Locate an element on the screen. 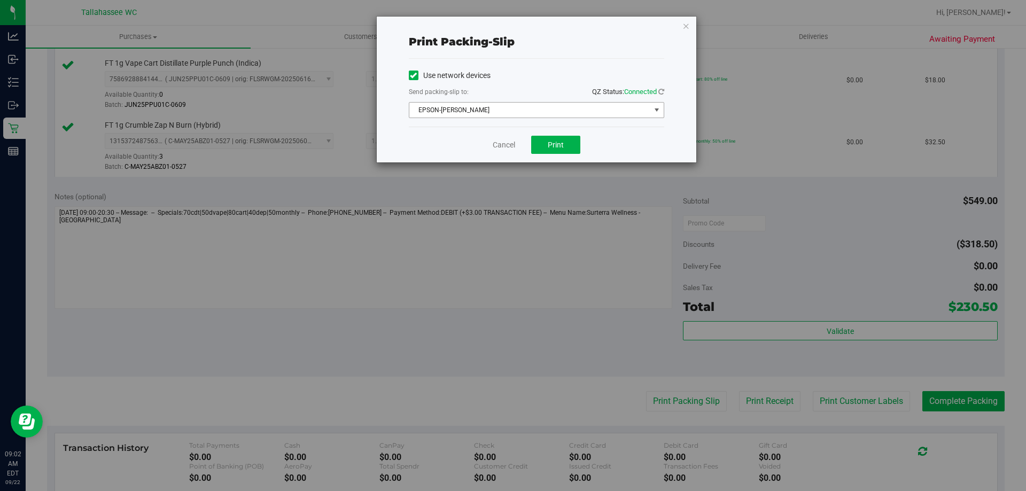  a: Cancel is located at coordinates (504, 145).